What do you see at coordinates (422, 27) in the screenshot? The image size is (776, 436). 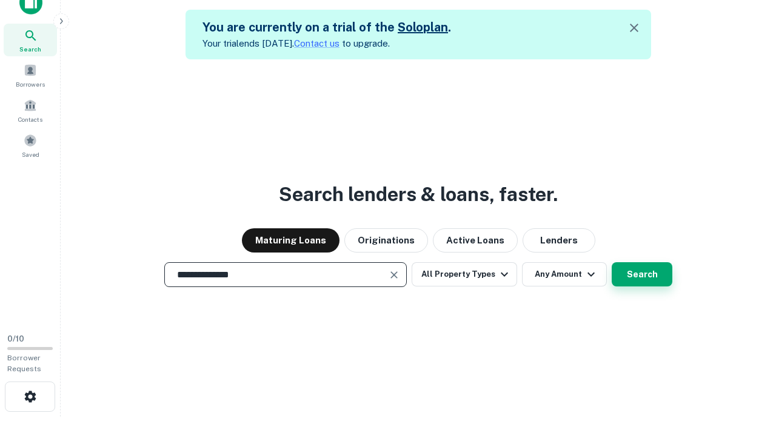 I see `a: Soloplan` at bounding box center [422, 27].